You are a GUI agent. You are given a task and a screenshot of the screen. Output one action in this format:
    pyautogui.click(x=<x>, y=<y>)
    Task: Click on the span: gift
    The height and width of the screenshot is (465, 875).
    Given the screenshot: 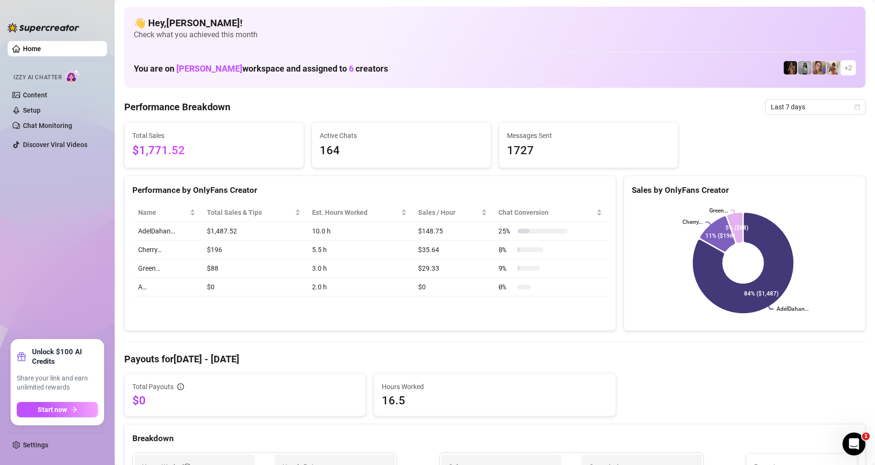 What is the action you would take?
    pyautogui.click(x=22, y=357)
    